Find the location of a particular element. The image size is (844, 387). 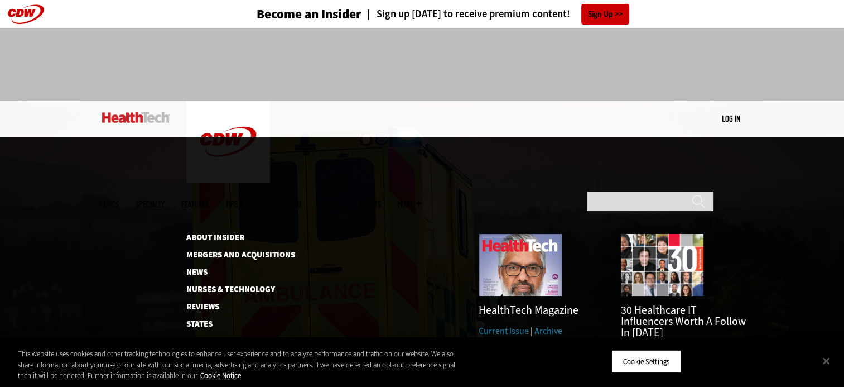

div: User menu is located at coordinates (731, 118).